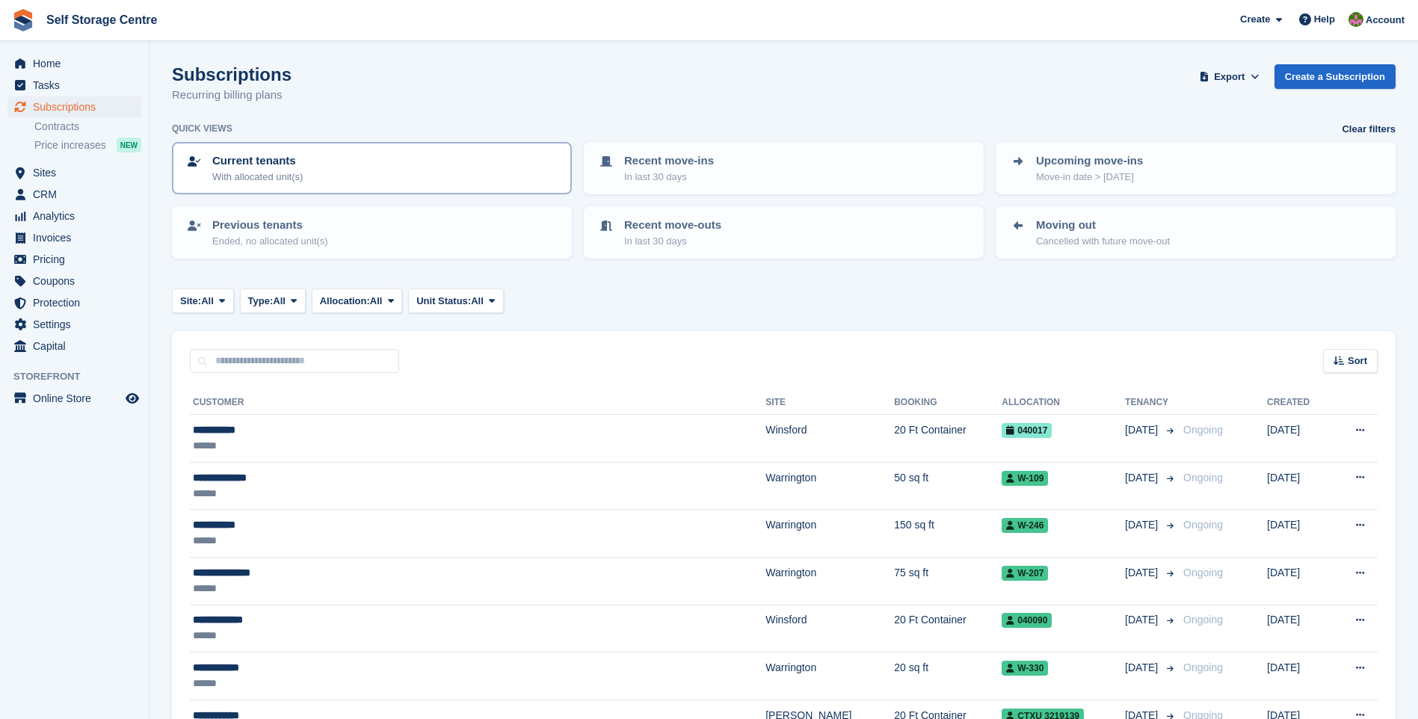 This screenshot has height=719, width=1418. What do you see at coordinates (78, 346) in the screenshot?
I see `span: Capital` at bounding box center [78, 346].